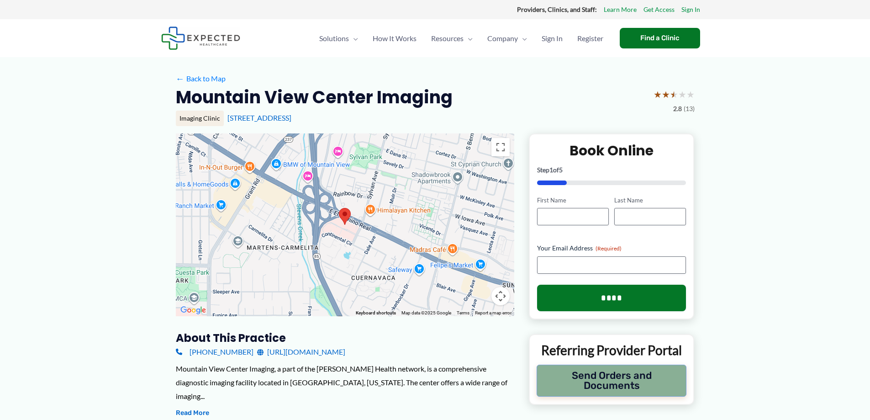 Image resolution: width=870 pixels, height=420 pixels. What do you see at coordinates (334, 38) in the screenshot?
I see `span: Solutions` at bounding box center [334, 38].